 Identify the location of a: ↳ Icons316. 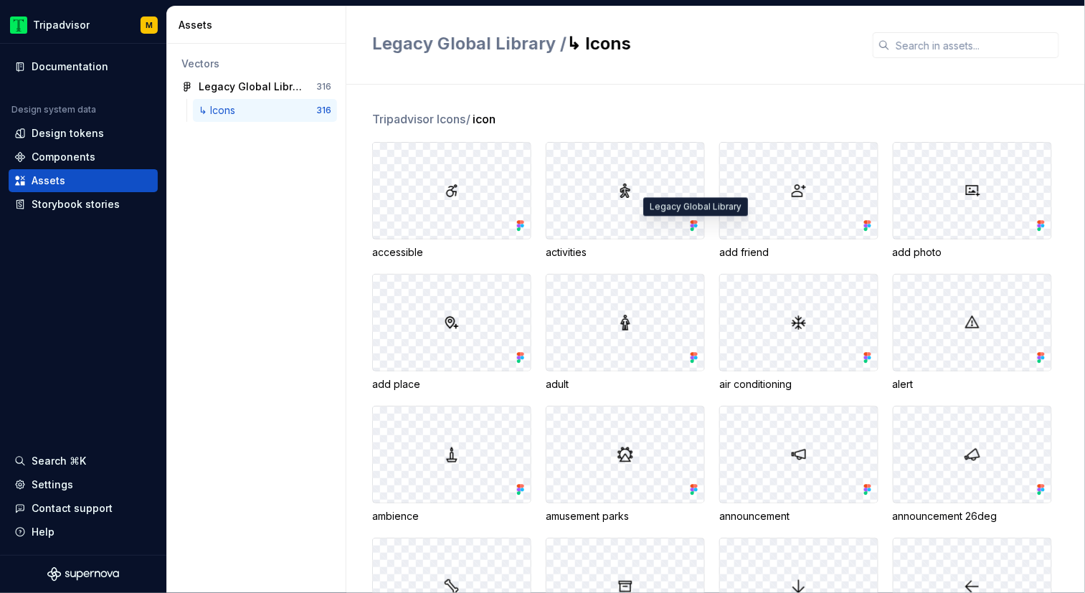
(265, 110).